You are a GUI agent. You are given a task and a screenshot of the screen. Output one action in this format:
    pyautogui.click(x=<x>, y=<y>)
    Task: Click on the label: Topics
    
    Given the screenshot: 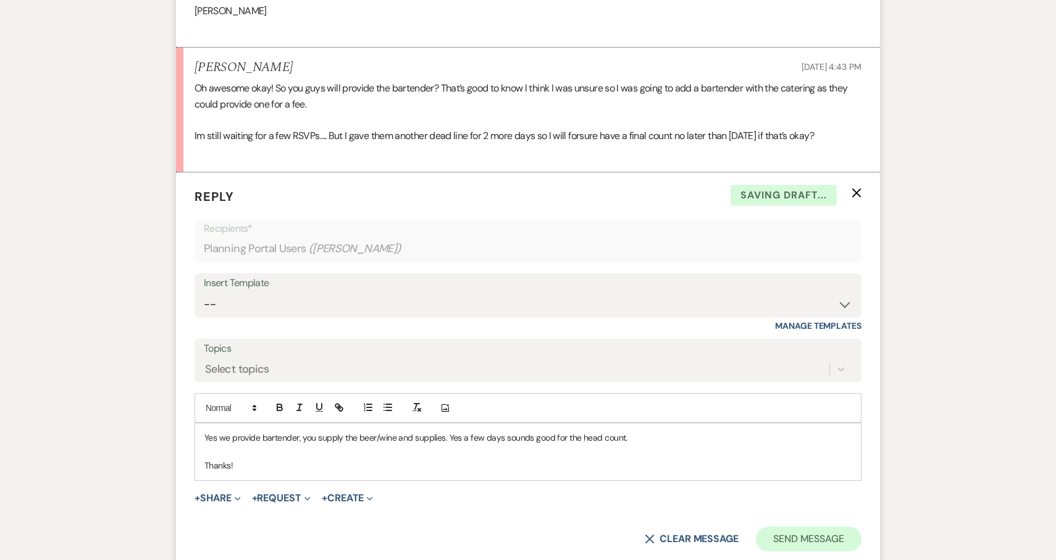 What is the action you would take?
    pyautogui.click(x=528, y=348)
    